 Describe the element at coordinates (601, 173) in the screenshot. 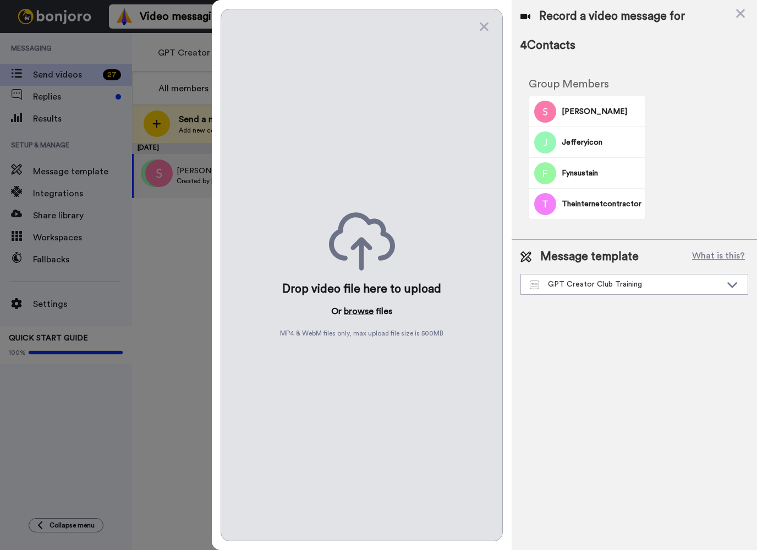

I see `span: Fynsustain` at that location.